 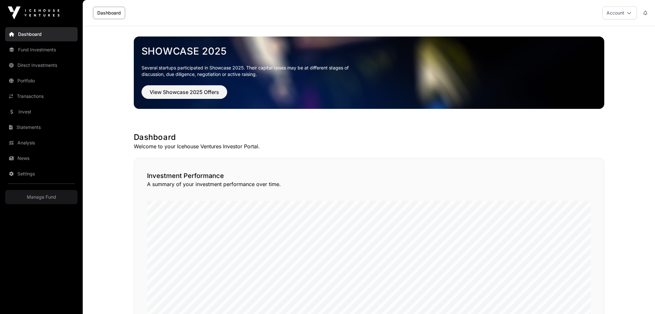 What do you see at coordinates (369, 137) in the screenshot?
I see `h1: Dashboard` at bounding box center [369, 137].